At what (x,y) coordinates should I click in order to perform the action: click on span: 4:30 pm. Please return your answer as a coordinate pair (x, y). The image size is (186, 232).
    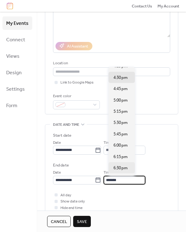
    Looking at the image, I should click on (121, 78).